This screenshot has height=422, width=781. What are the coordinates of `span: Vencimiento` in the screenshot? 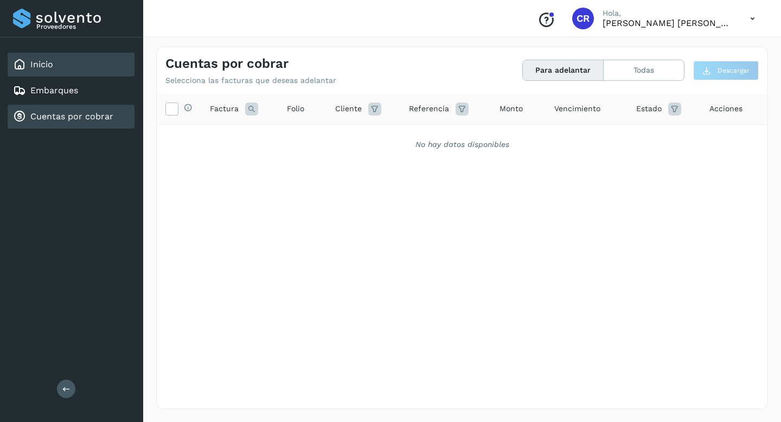 It's located at (577, 109).